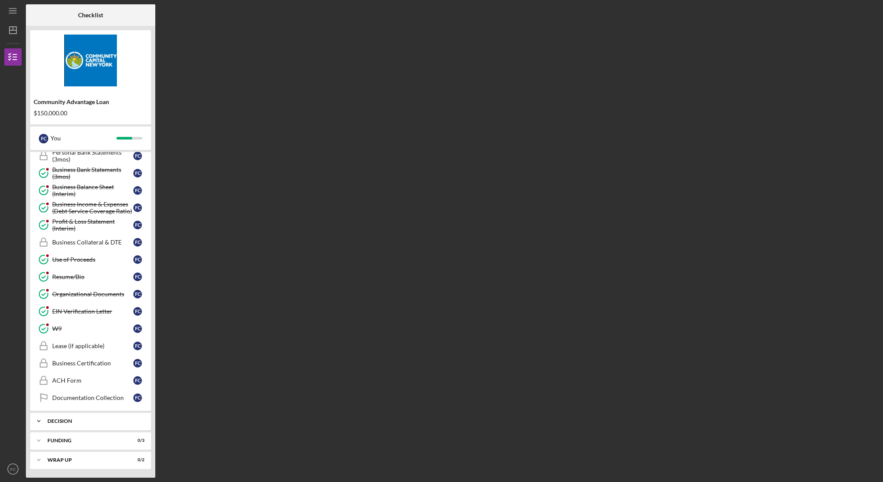  I want to click on div: Lease (if applicable), so click(93, 346).